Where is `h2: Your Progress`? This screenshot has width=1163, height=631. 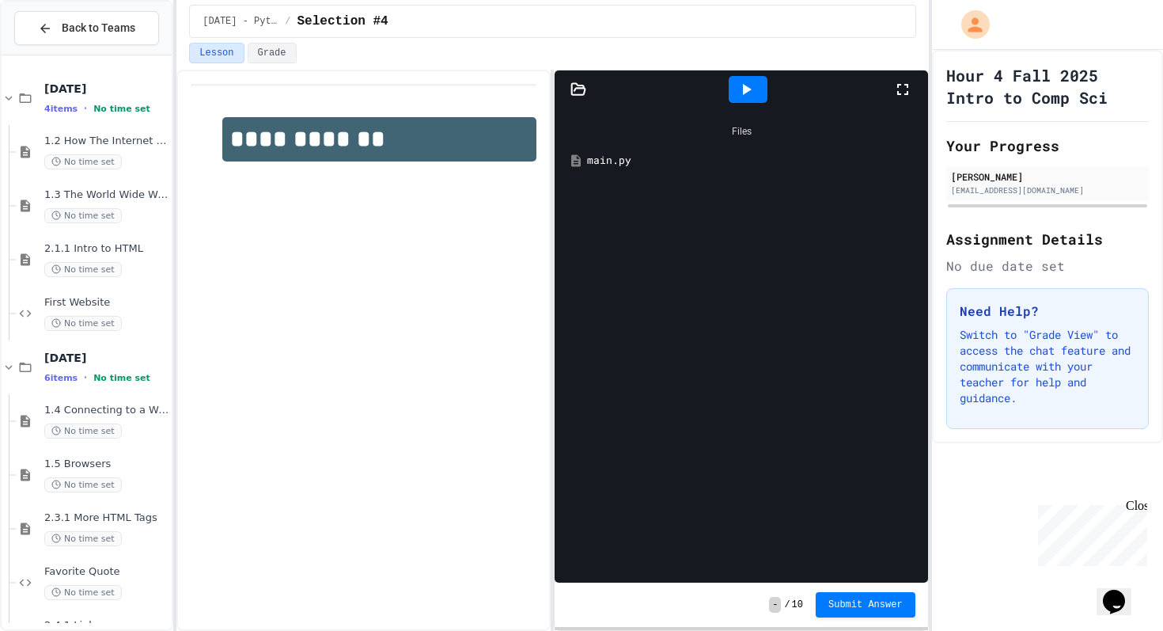 h2: Your Progress is located at coordinates (1048, 146).